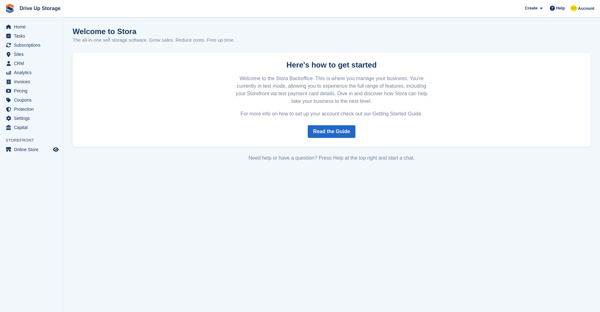 This screenshot has width=600, height=312. What do you see at coordinates (33, 91) in the screenshot?
I see `span: Pricing` at bounding box center [33, 91].